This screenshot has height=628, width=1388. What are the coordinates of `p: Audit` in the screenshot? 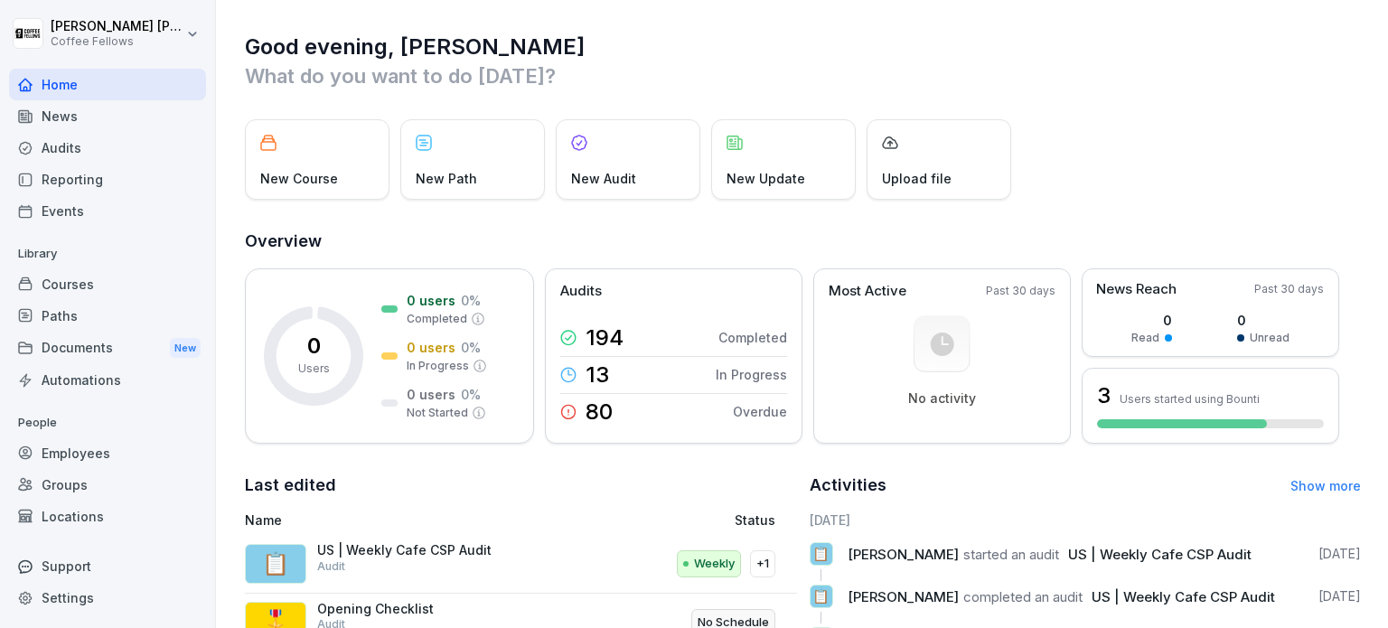 It's located at (331, 567).